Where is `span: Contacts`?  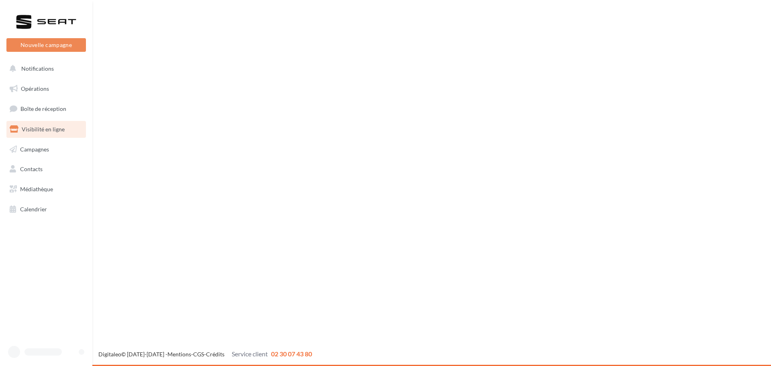
span: Contacts is located at coordinates (31, 169).